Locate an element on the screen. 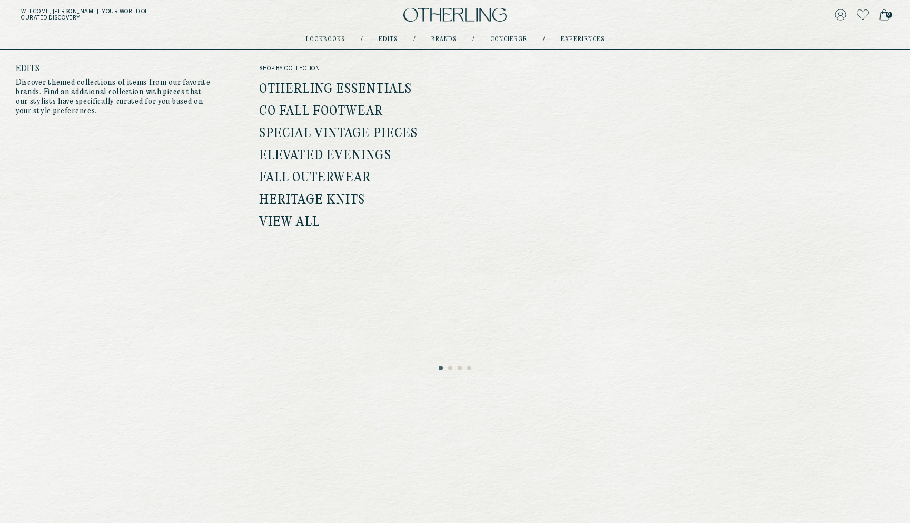 The width and height of the screenshot is (910, 523). a: experiences is located at coordinates (583, 40).